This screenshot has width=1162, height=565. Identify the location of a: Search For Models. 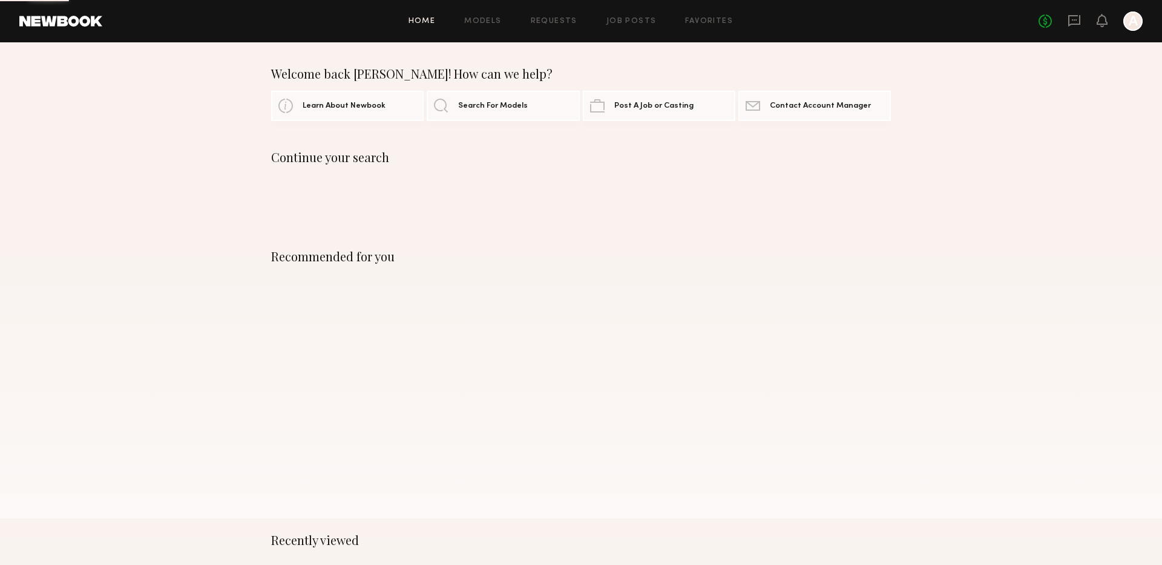
(503, 106).